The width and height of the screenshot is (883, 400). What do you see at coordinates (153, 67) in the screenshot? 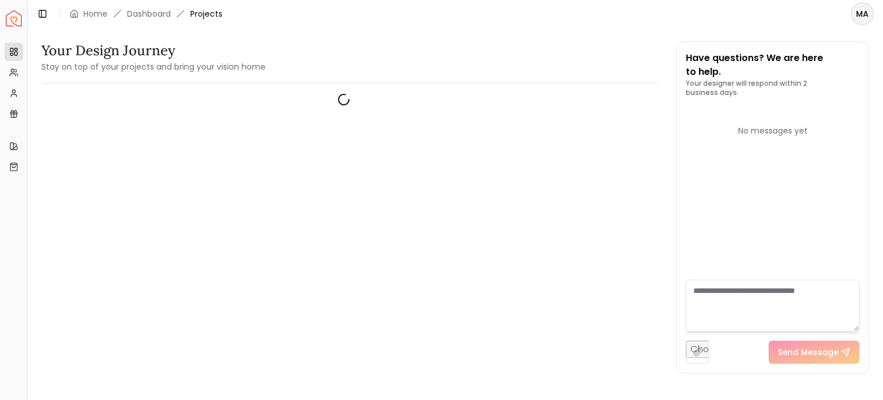
I see `small: Stay on top of your projects and bring your vision home` at bounding box center [153, 67].